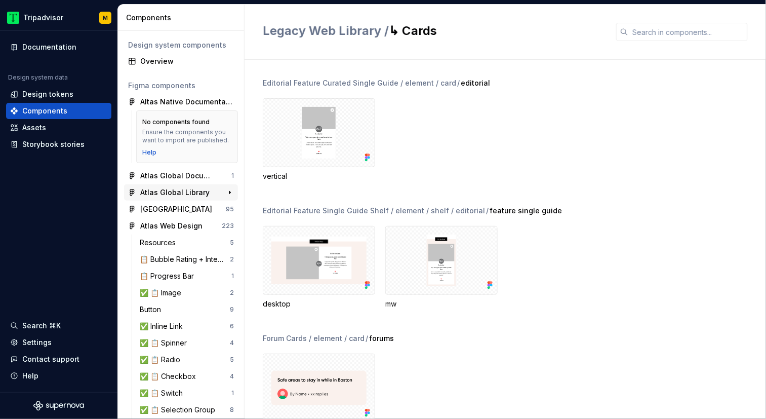  What do you see at coordinates (59, 111) in the screenshot?
I see `a: Components` at bounding box center [59, 111].